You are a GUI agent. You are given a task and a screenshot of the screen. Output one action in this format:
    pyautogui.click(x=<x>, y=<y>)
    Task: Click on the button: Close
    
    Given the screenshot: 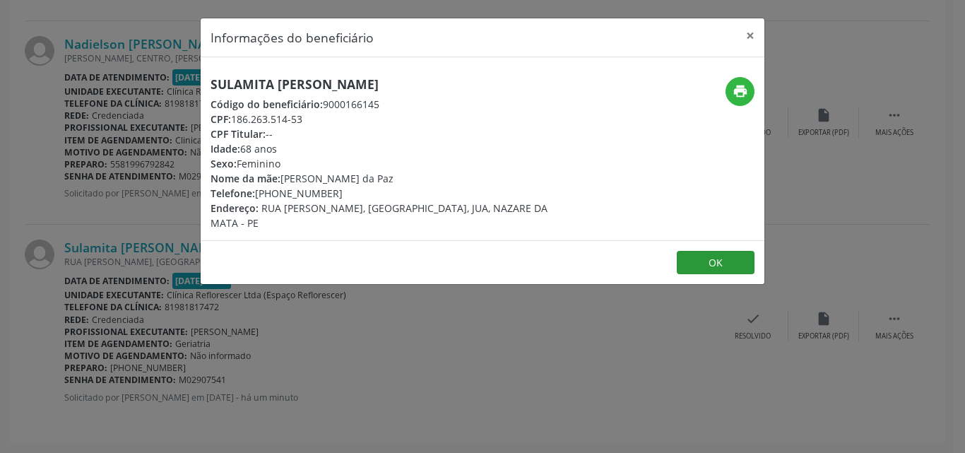 What is the action you would take?
    pyautogui.click(x=750, y=35)
    